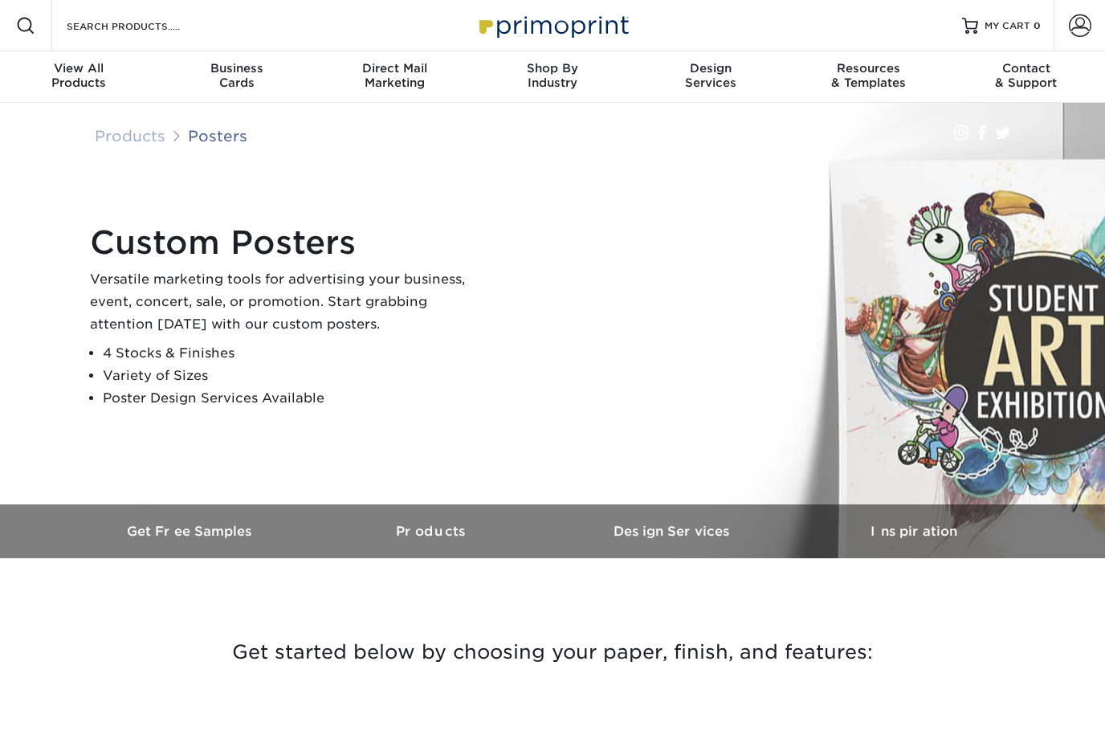  What do you see at coordinates (237, 68) in the screenshot?
I see `span: Business` at bounding box center [237, 68].